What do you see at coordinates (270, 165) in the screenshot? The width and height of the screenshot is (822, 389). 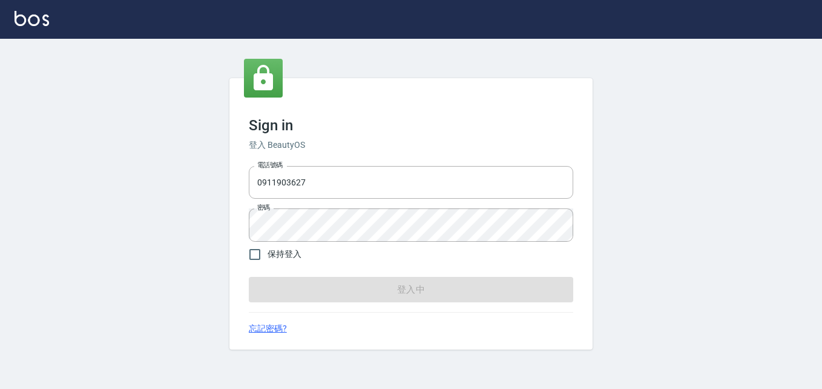 I see `label: 電話號碼` at bounding box center [270, 165].